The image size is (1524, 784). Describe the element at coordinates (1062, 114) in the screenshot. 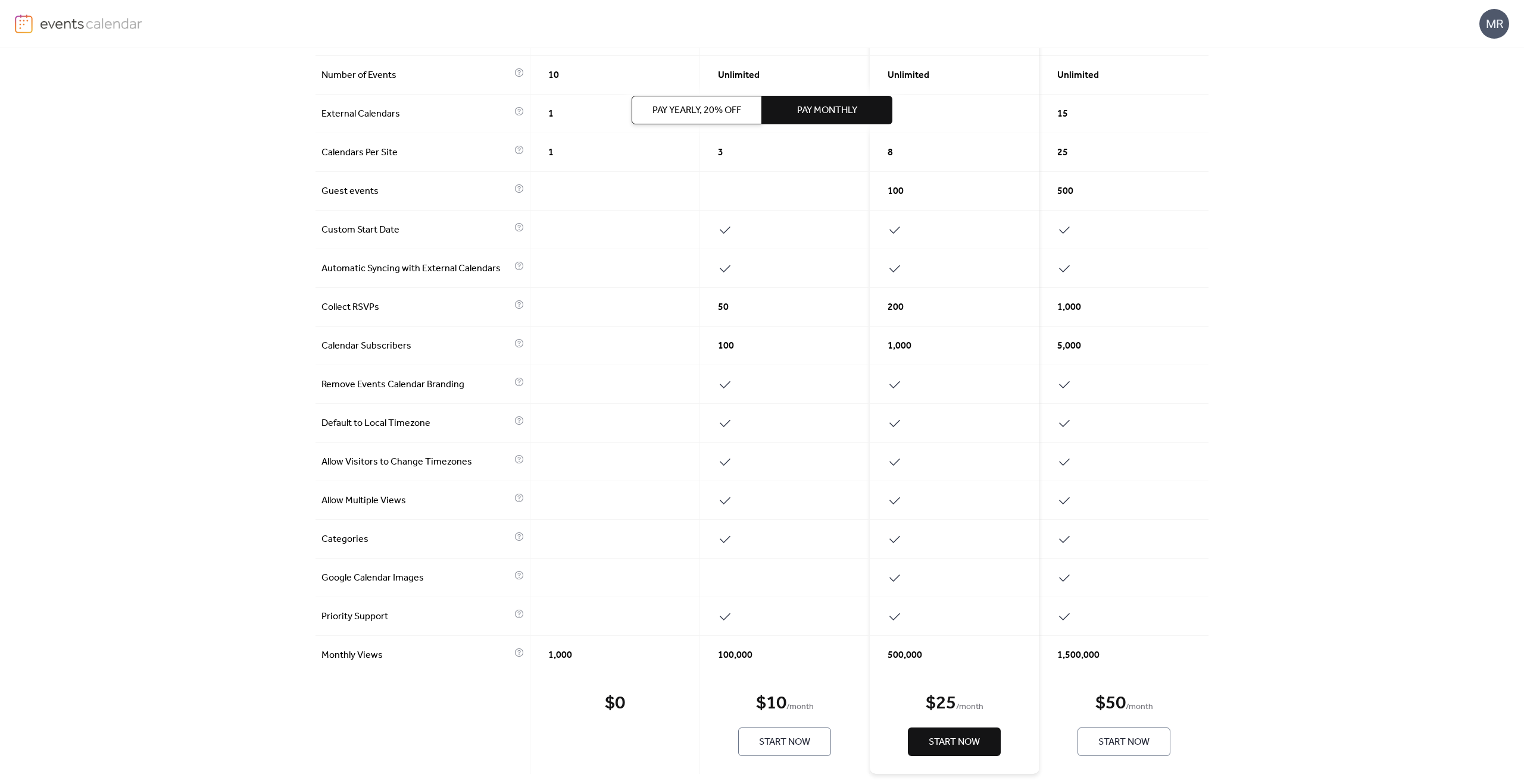

I see `span: 15` at that location.